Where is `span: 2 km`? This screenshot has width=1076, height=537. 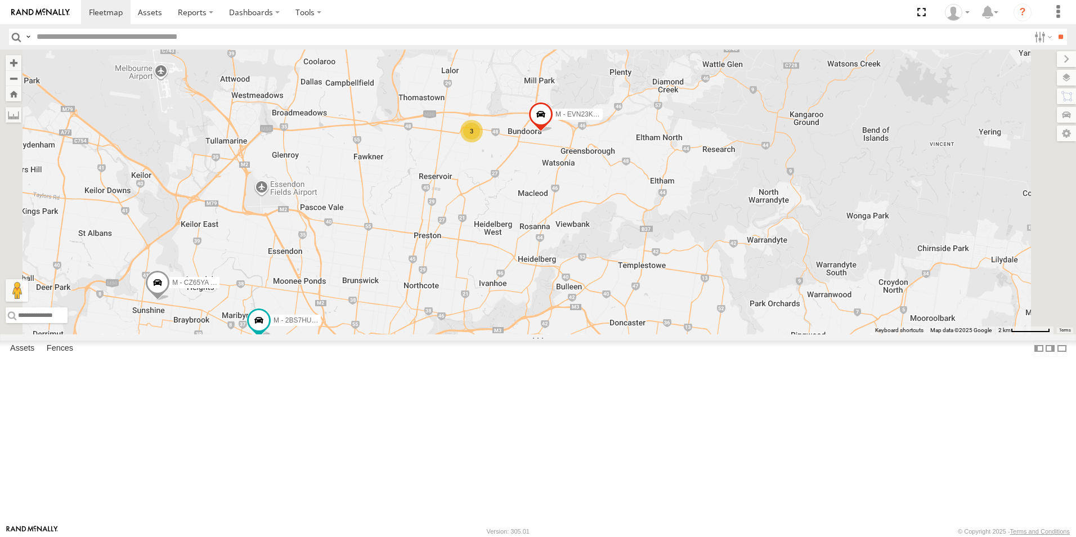 span: 2 km is located at coordinates (1005, 330).